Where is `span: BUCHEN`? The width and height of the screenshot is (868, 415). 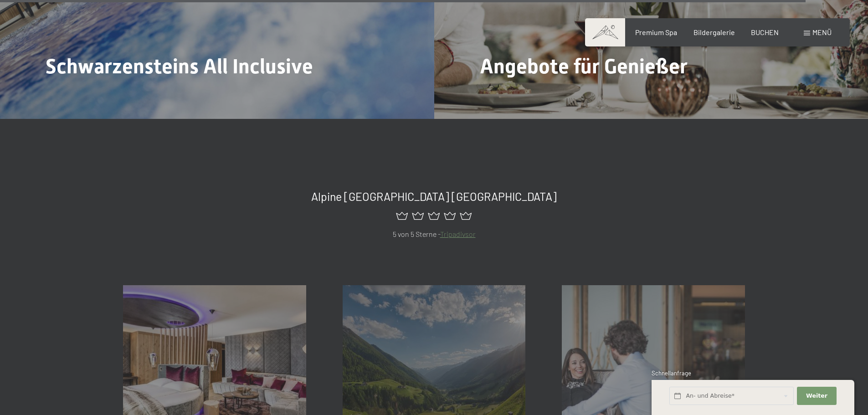 span: BUCHEN is located at coordinates (765, 32).